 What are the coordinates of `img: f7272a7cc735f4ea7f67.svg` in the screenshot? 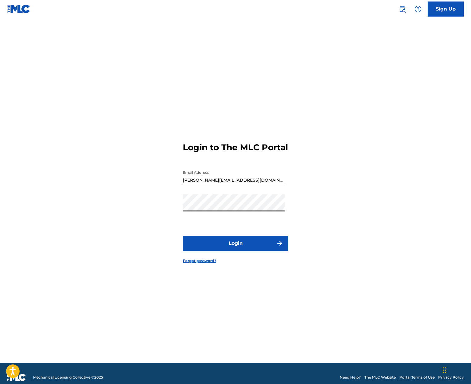 It's located at (280, 243).